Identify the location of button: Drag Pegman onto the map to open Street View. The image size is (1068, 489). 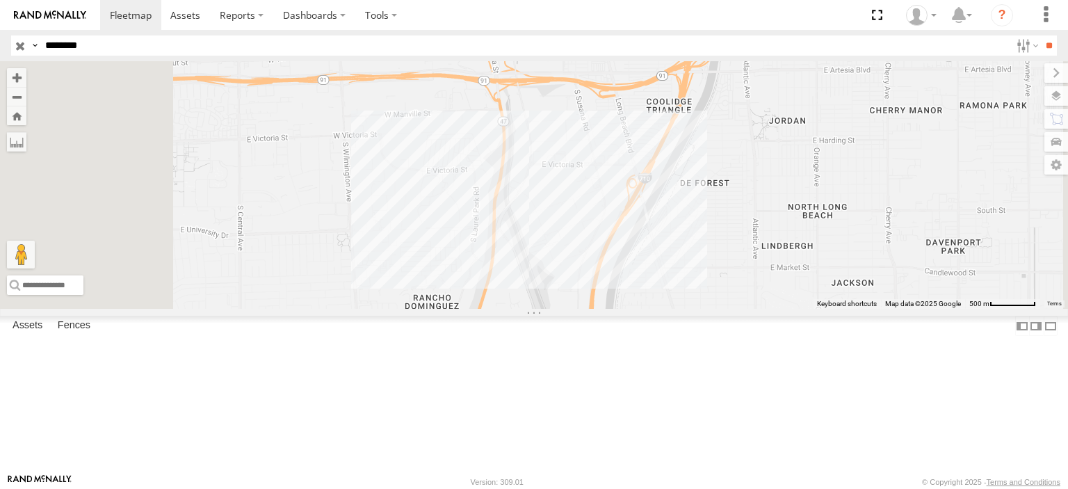
(21, 254).